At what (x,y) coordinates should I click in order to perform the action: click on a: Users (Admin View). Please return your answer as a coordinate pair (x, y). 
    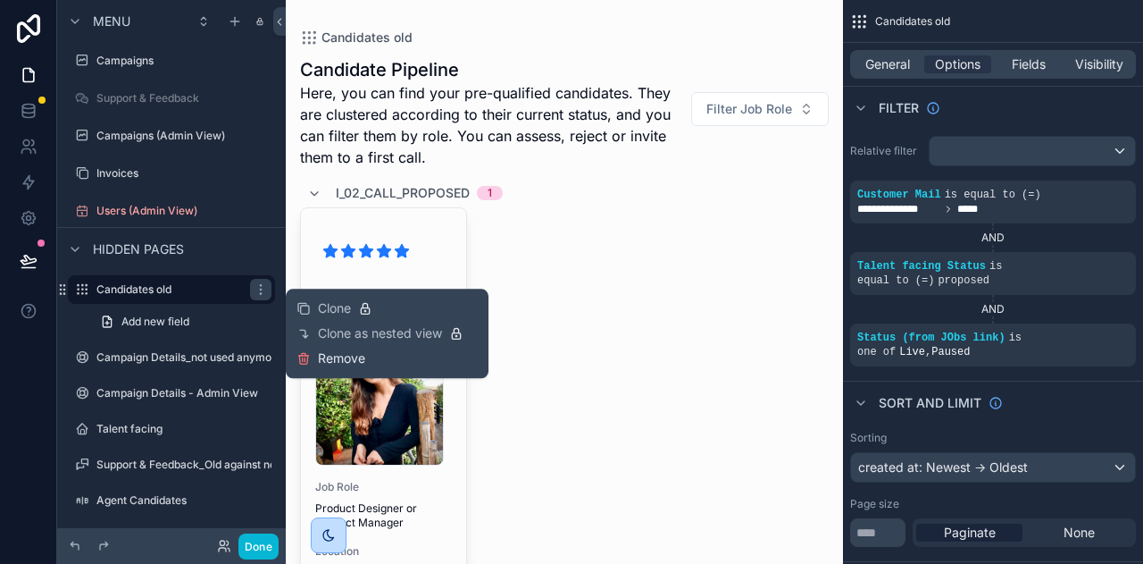
    Looking at the image, I should click on (171, 211).